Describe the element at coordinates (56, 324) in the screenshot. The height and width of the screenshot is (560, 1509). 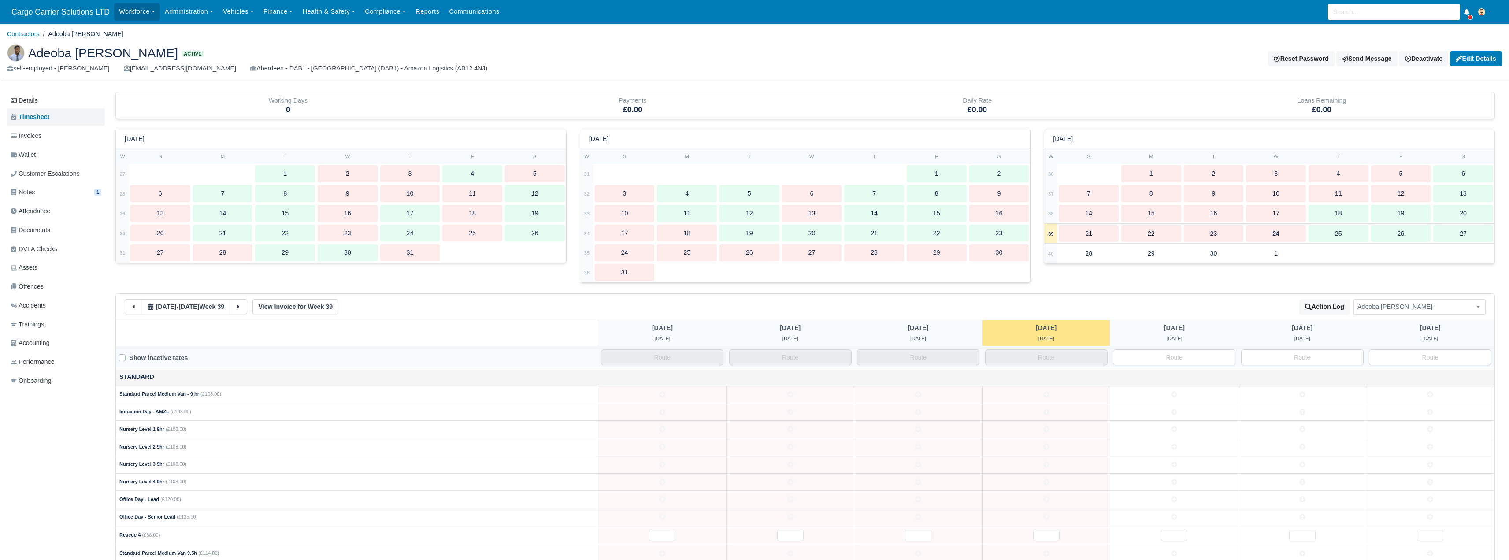
I see `a: Trainings` at that location.